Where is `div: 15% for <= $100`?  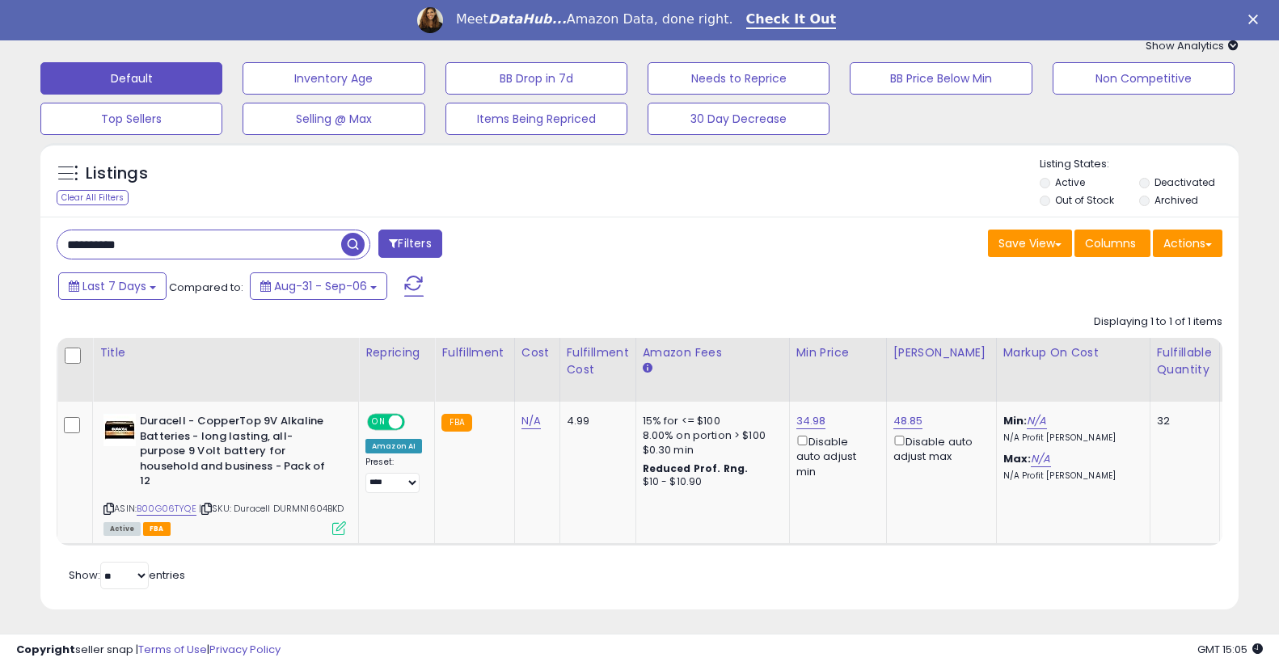
div: 15% for <= $100 is located at coordinates (710, 421).